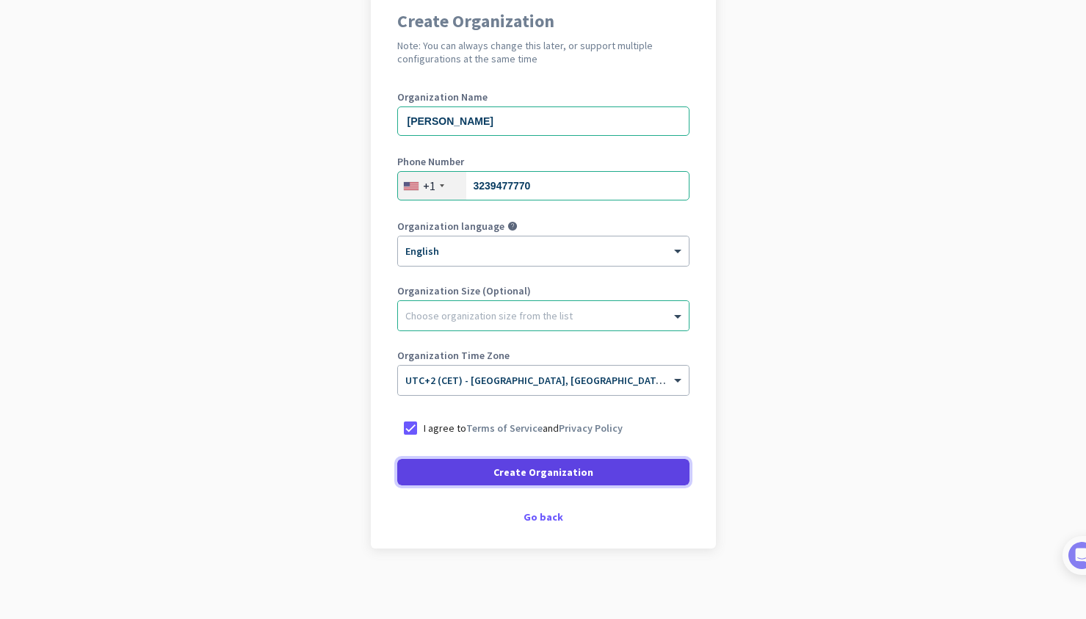 Image resolution: width=1086 pixels, height=619 pixels. I want to click on label: Organization Time Zone, so click(543, 355).